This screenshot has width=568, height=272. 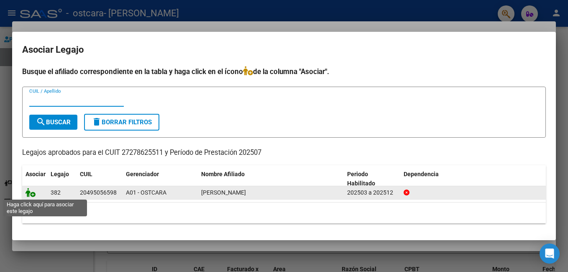 I want to click on datatable-header-cell: Gerenciador, so click(x=160, y=179).